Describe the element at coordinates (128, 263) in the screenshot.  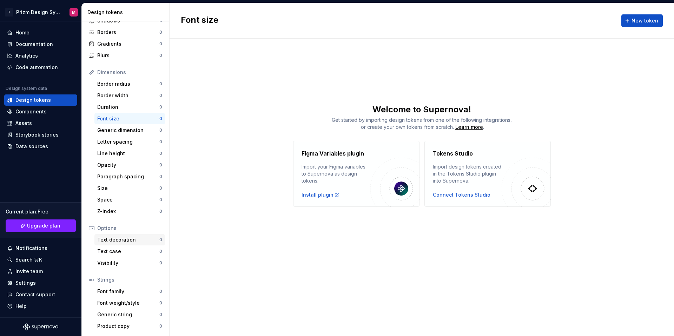
I see `div: Visibility` at that location.